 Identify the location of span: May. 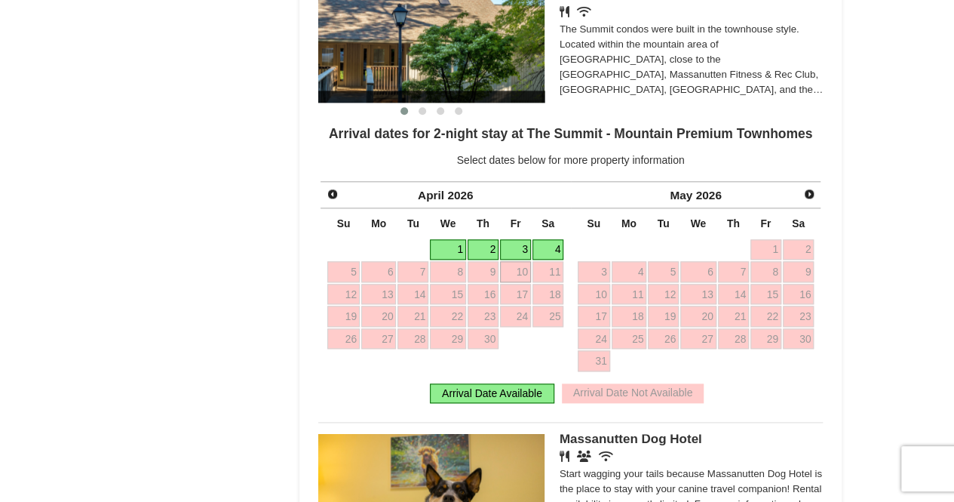
(681, 195).